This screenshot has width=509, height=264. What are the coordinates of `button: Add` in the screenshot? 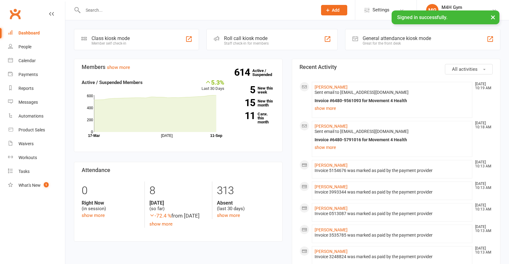 It's located at (334, 10).